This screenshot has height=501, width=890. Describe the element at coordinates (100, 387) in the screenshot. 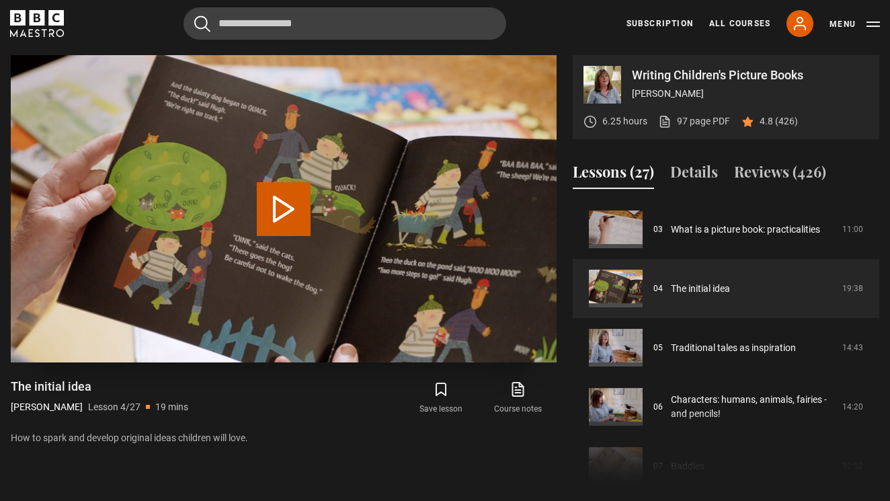

I see `h1: The initial idea` at that location.